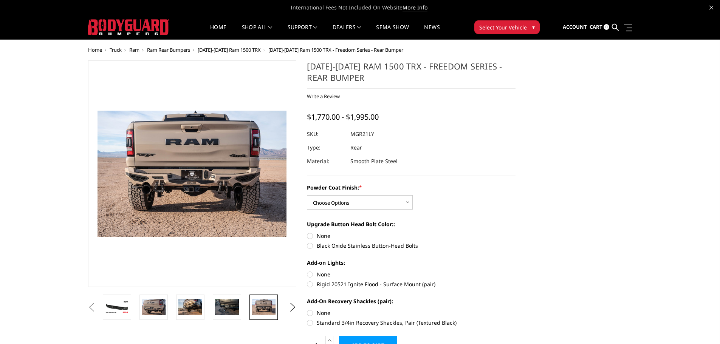 This screenshot has width=720, height=344. What do you see at coordinates (92, 308) in the screenshot?
I see `button: Previous` at bounding box center [92, 308].